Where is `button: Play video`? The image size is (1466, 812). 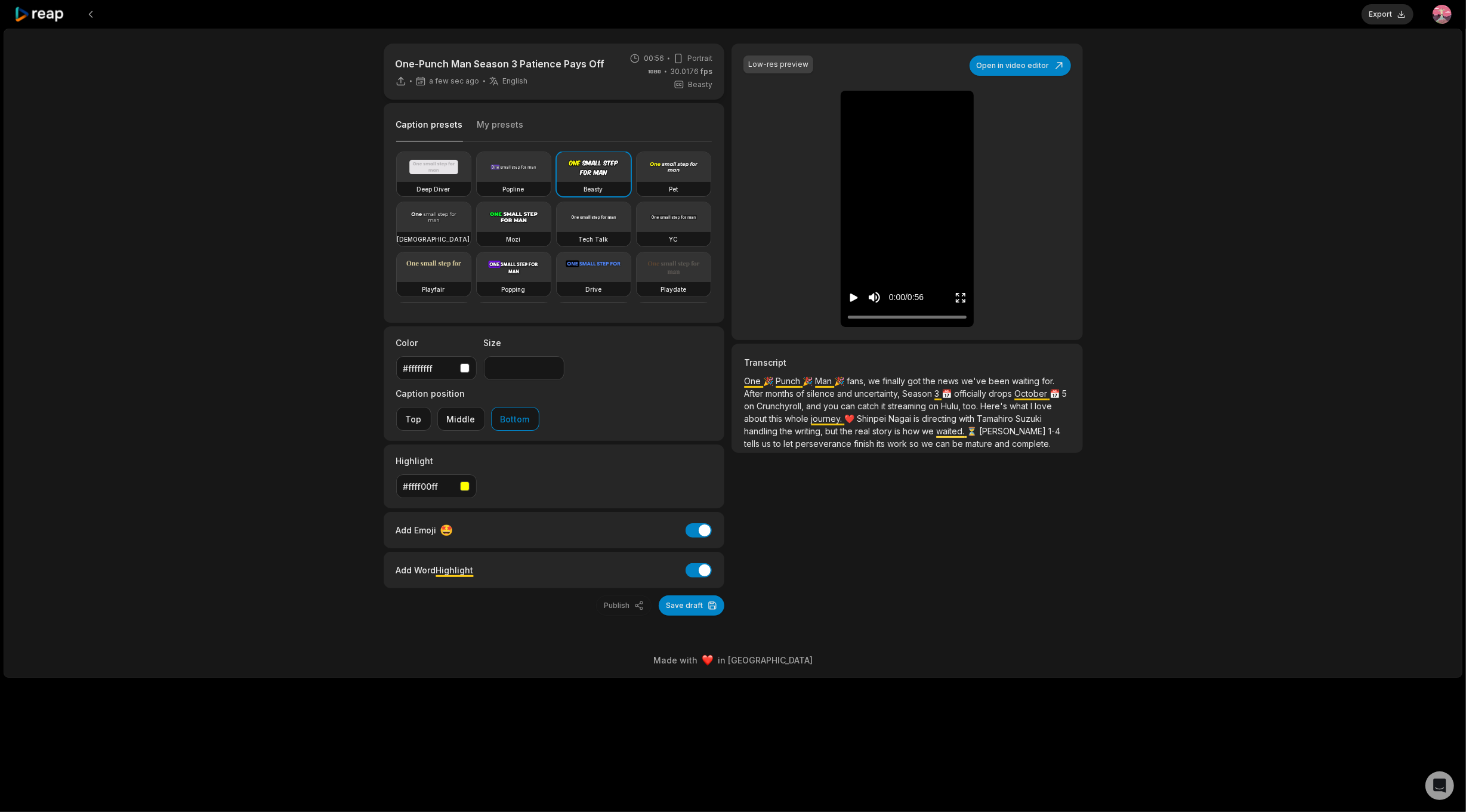
button: Play video is located at coordinates (855, 297).